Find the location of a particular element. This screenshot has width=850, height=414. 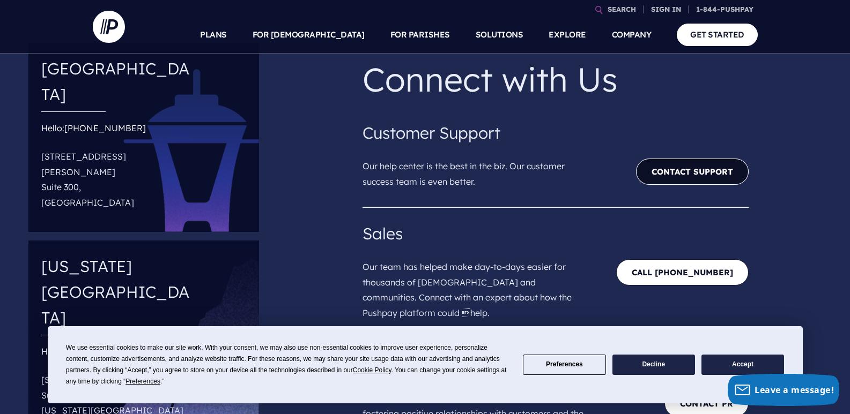

div: We use essential cookies to make our site work. With your consent, we may also use non-essential ... is located at coordinates (288, 365).